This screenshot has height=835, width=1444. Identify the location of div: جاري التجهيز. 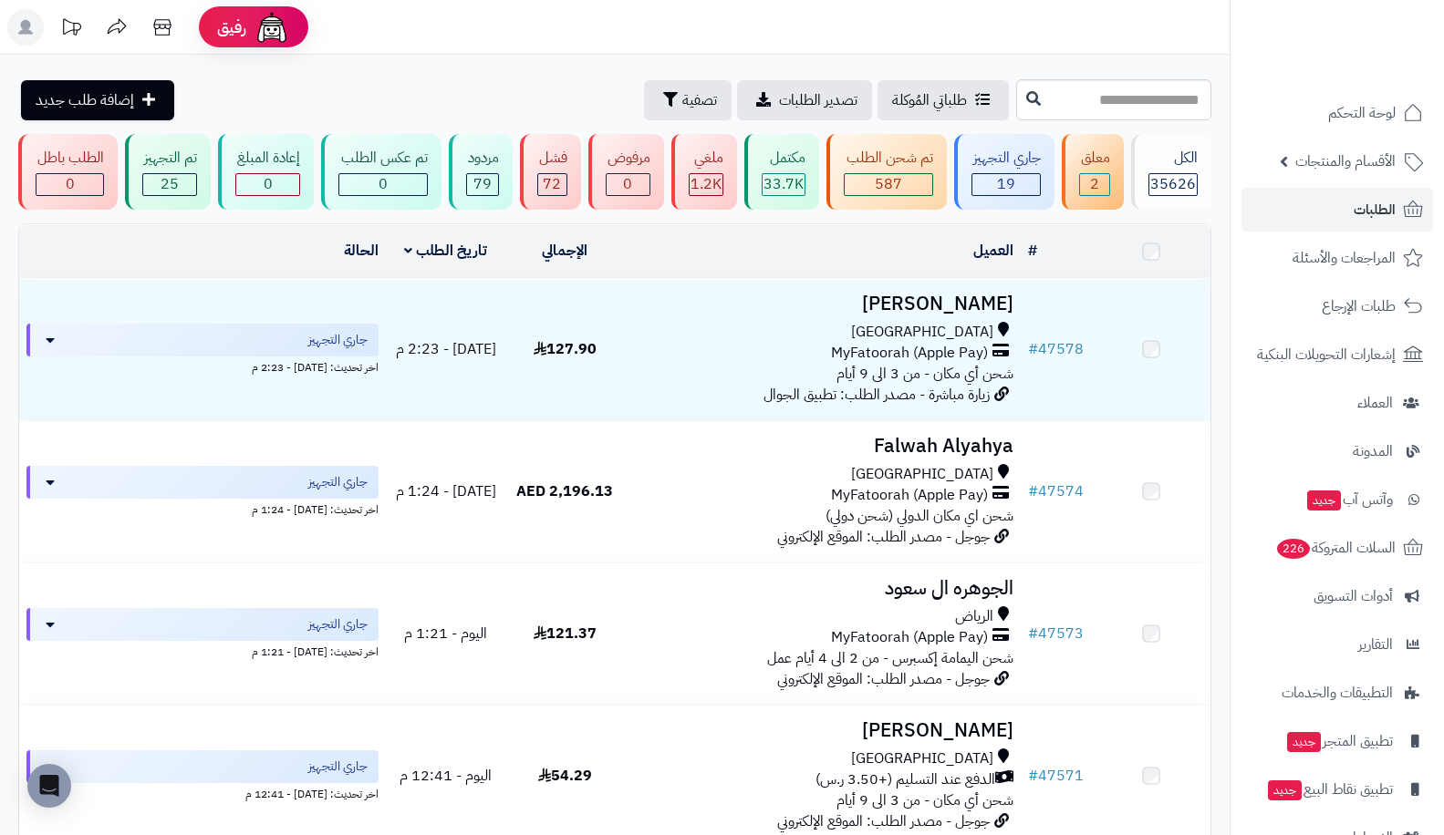
(1006, 158).